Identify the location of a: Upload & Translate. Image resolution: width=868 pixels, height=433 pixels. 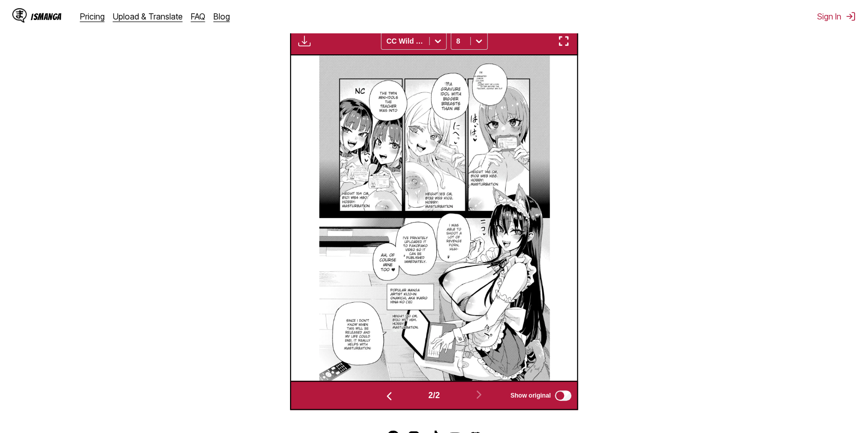
(148, 16).